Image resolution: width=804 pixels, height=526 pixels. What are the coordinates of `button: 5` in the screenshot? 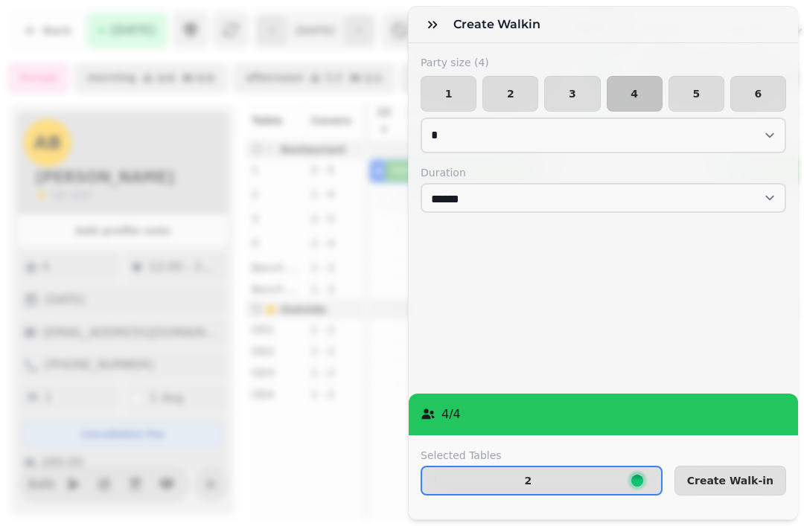 It's located at (696, 94).